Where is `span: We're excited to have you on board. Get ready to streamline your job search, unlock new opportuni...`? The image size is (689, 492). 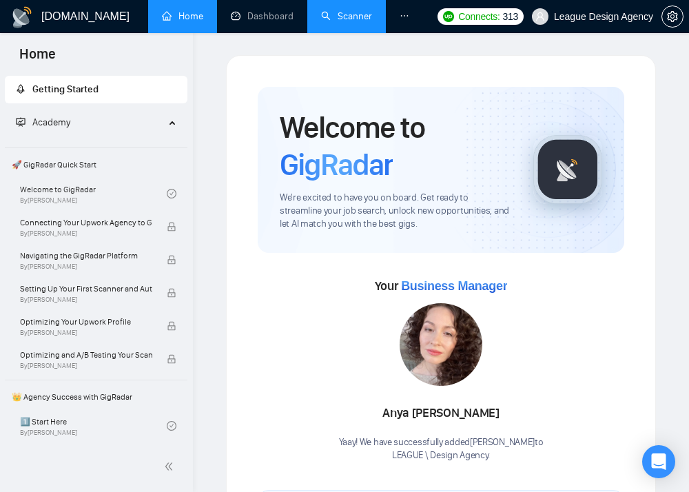
span: We're excited to have you on board. Get ready to streamline your job search, unlock new opportuni... is located at coordinates (396, 211).